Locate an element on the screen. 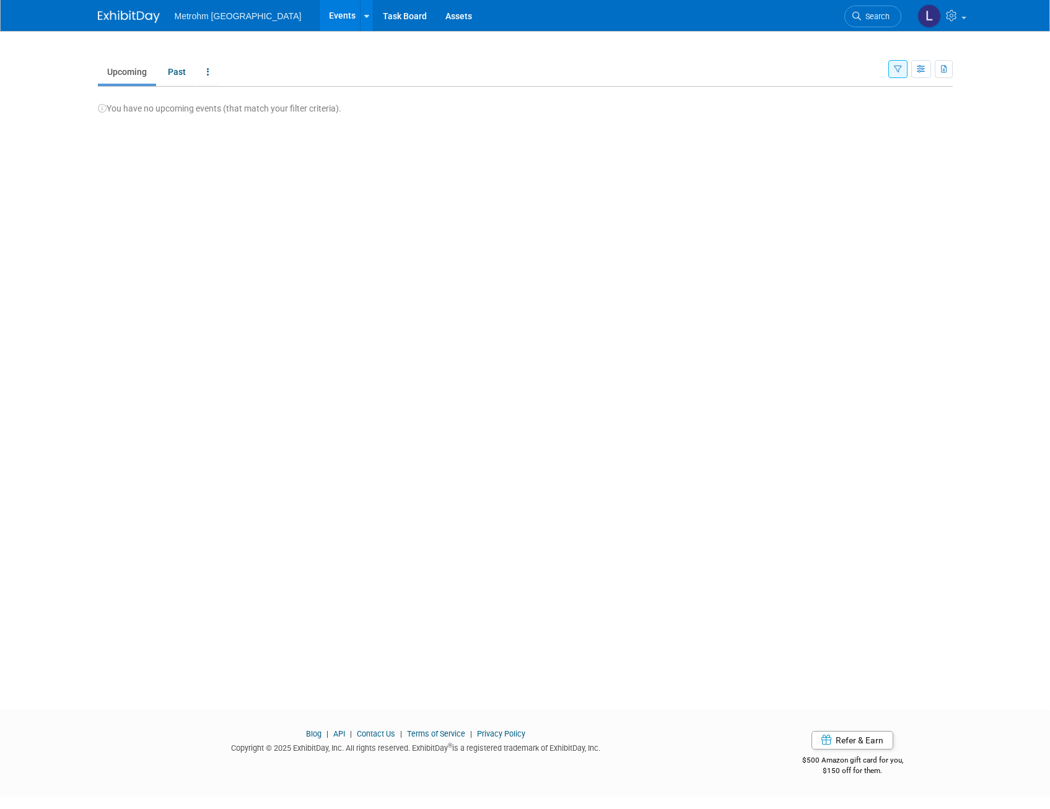 The image size is (1050, 809). a: Privacy Policy is located at coordinates (501, 733).